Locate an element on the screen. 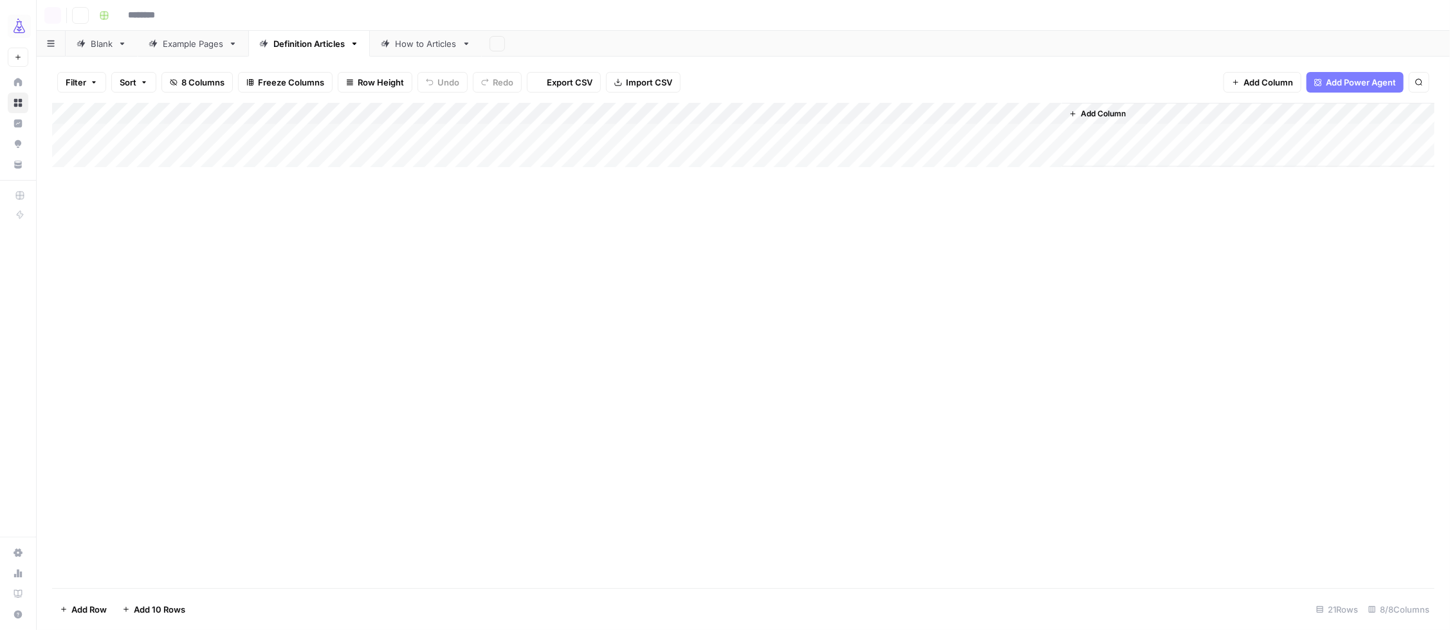  a: Opportunities is located at coordinates (18, 144).